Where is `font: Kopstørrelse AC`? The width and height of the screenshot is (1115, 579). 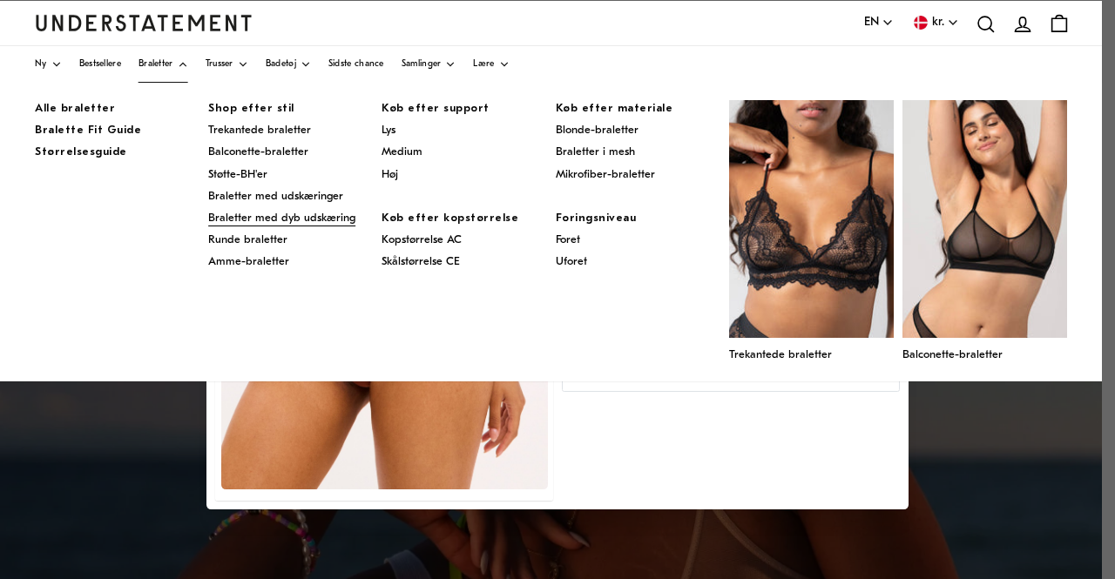 font: Kopstørrelse AC is located at coordinates (422, 240).